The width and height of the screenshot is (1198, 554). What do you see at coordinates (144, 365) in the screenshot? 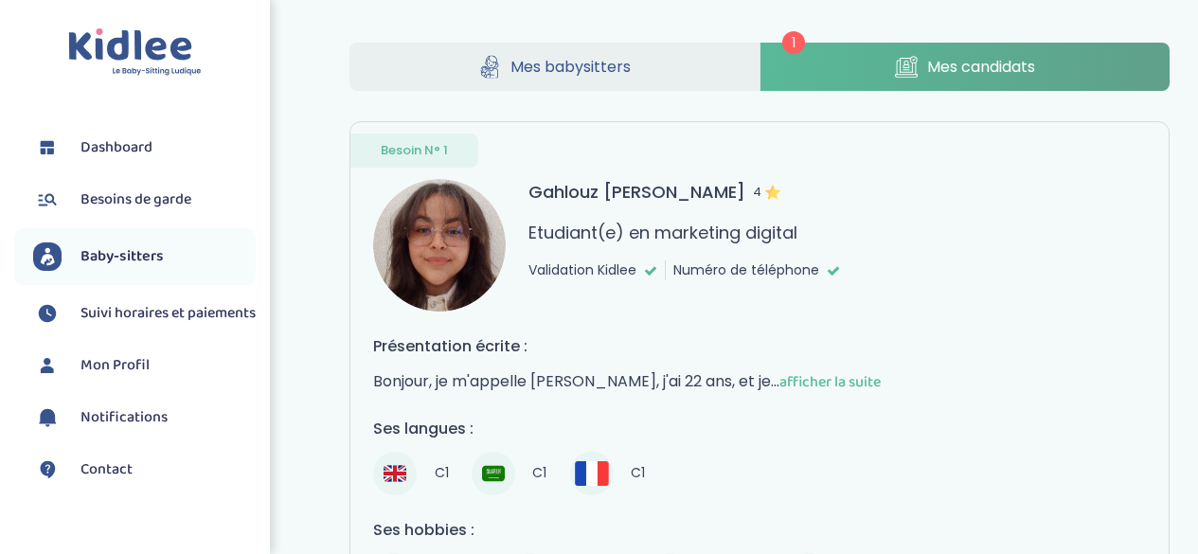
I see `a: Mon Profil` at bounding box center [144, 365].